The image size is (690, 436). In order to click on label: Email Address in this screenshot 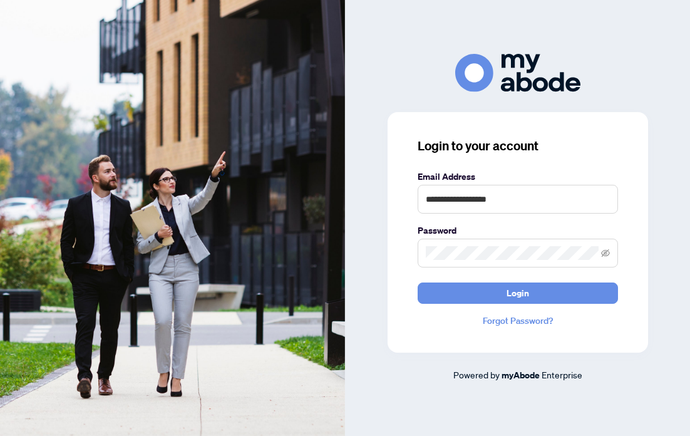, I will do `click(518, 176)`.